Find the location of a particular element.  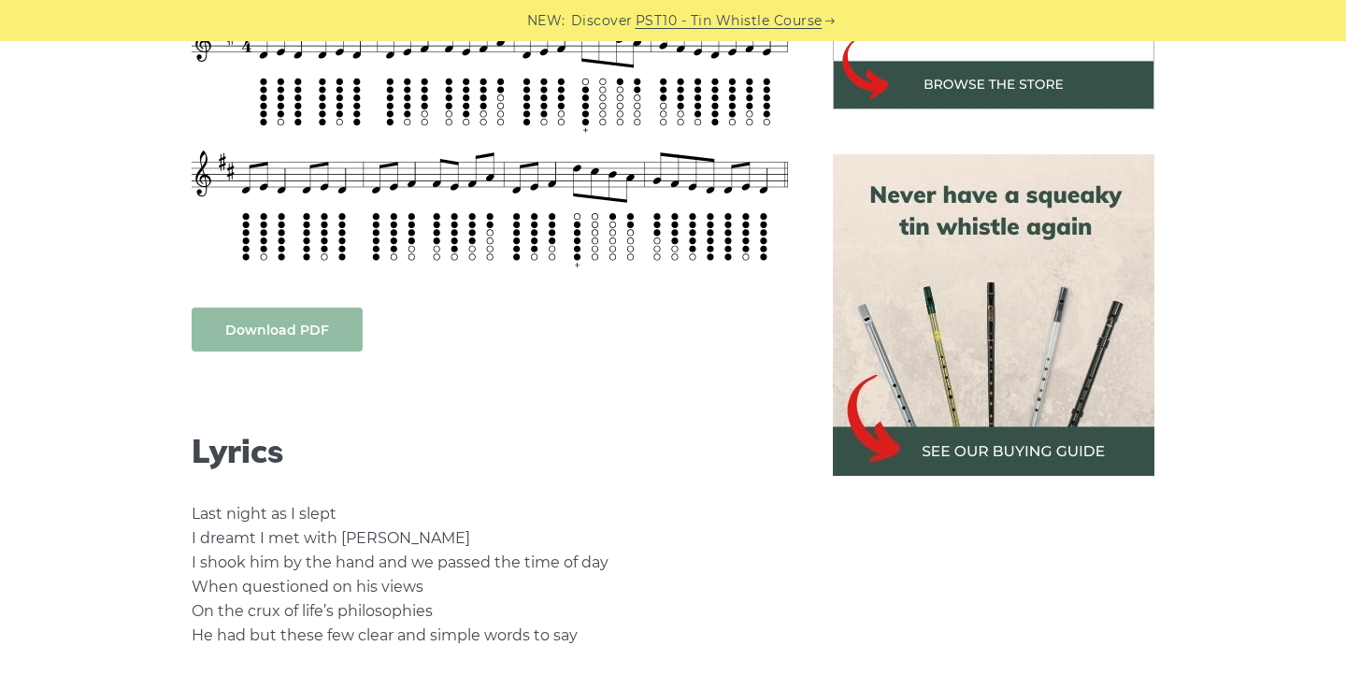

span: NEW: is located at coordinates (546, 21).